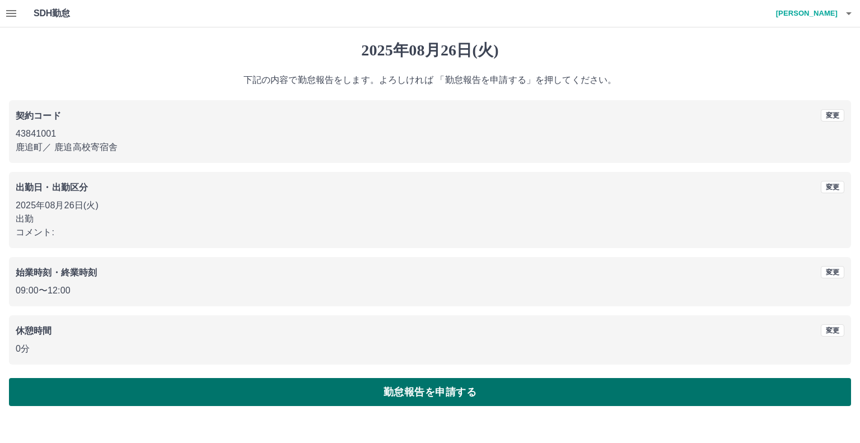 The height and width of the screenshot is (443, 860). What do you see at coordinates (430, 50) in the screenshot?
I see `h1: 2025年08月26日(火)` at bounding box center [430, 50].